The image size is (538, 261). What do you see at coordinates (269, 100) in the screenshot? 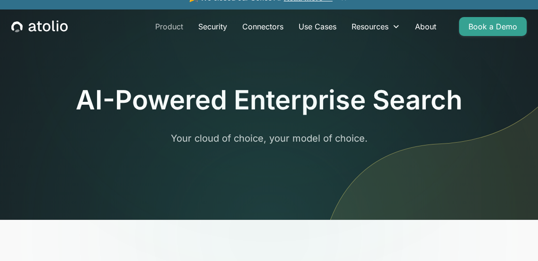
I see `h1: AI-Powered Enterprise Search` at bounding box center [269, 100].